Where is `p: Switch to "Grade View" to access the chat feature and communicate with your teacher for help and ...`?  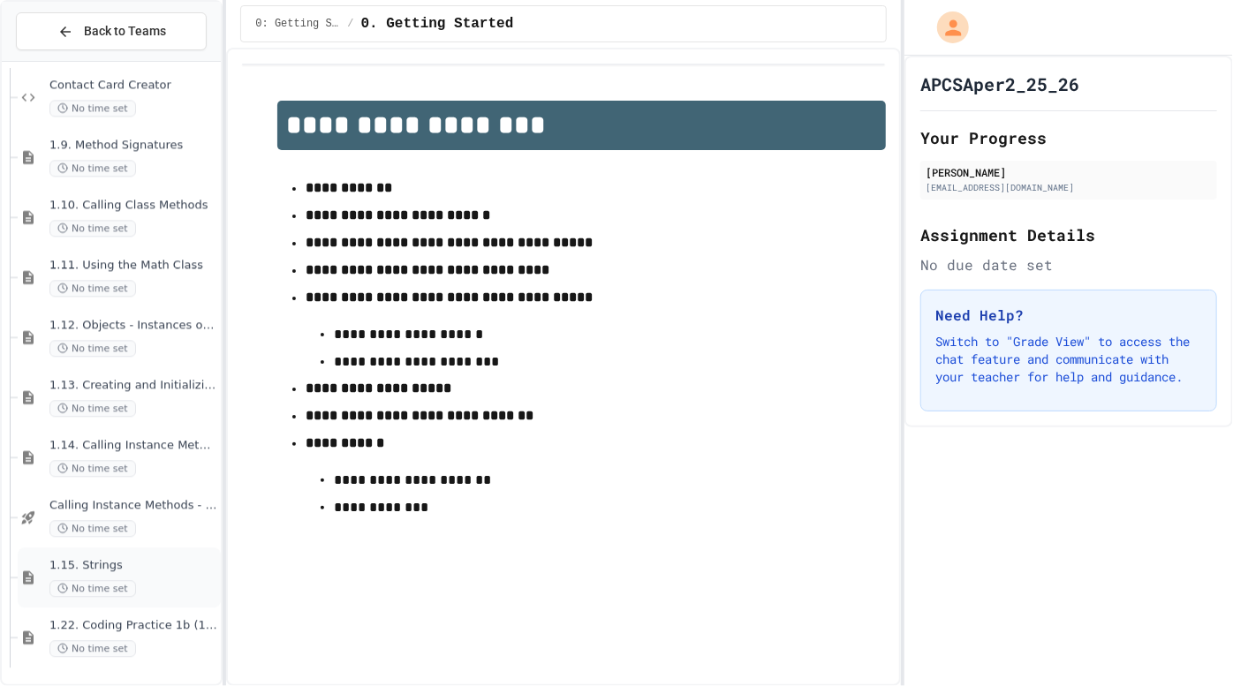
p: Switch to "Grade View" to access the chat feature and communicate with your teacher for help and ... is located at coordinates (1068, 359).